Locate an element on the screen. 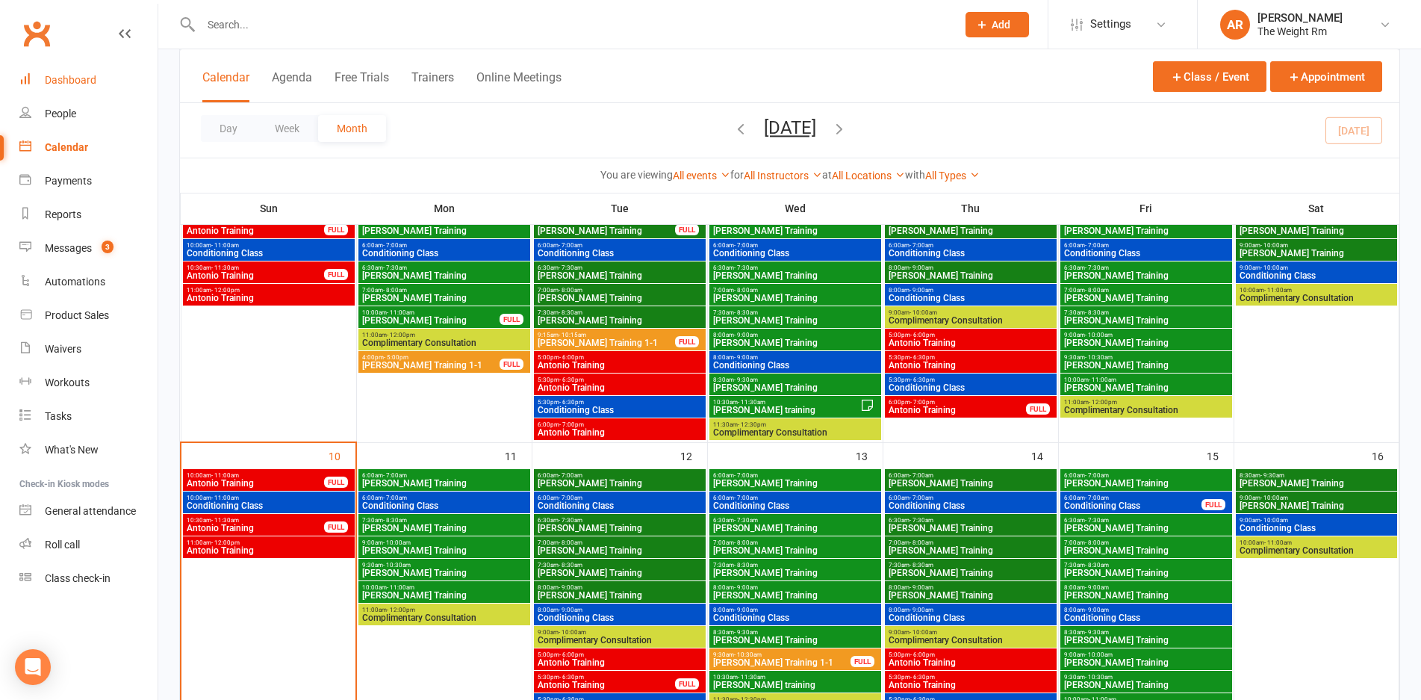 This screenshot has width=1421, height=700. span: 9:30am is located at coordinates (1146, 357).